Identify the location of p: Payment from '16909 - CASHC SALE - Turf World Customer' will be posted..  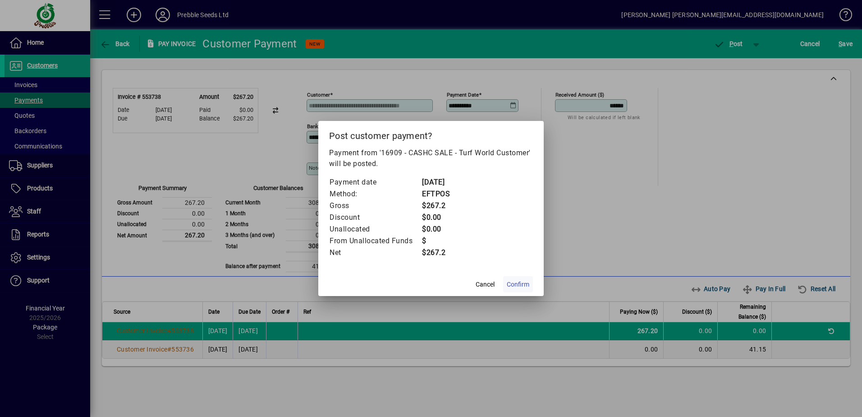
(431, 158).